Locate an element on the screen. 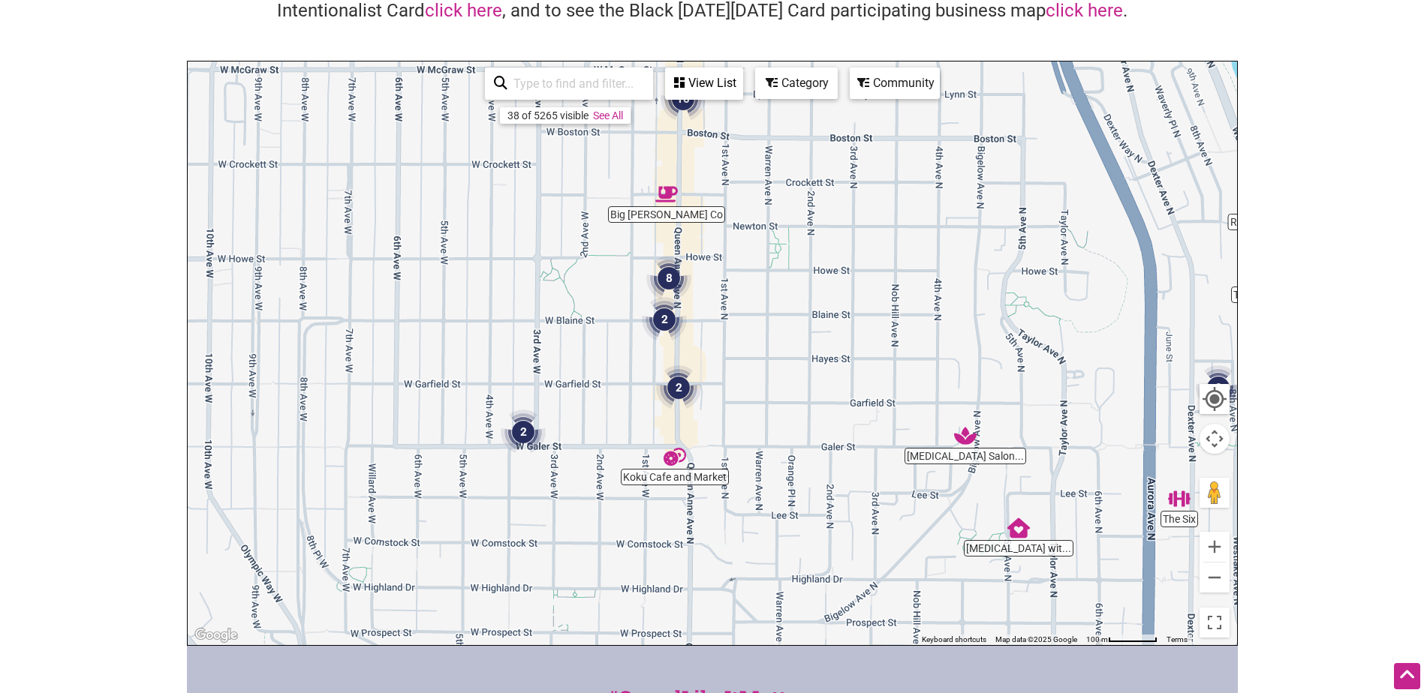  button: Toggle fullscreen view is located at coordinates (1213, 623).